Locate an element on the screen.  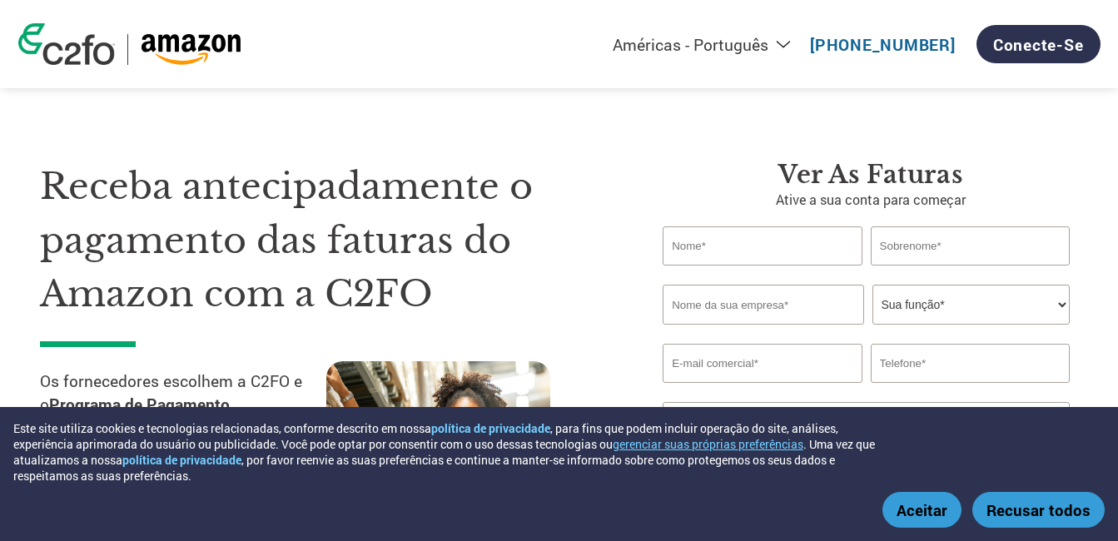
input: Telefone* is located at coordinates (970, 363).